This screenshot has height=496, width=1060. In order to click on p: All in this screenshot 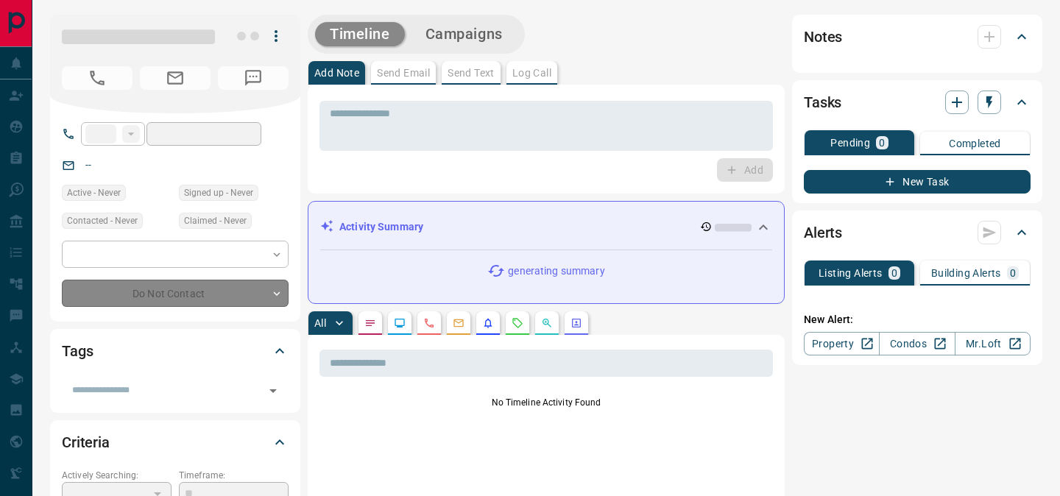, I will do `click(320, 323)`.